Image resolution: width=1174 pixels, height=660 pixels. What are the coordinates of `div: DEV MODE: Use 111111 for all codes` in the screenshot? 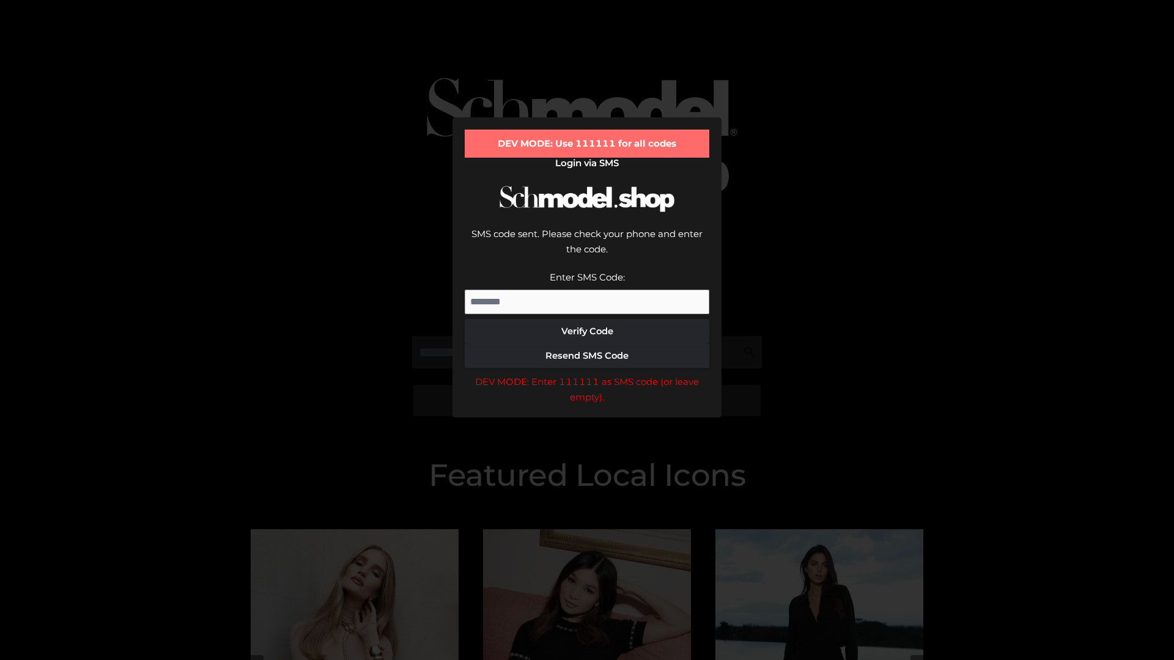 It's located at (587, 144).